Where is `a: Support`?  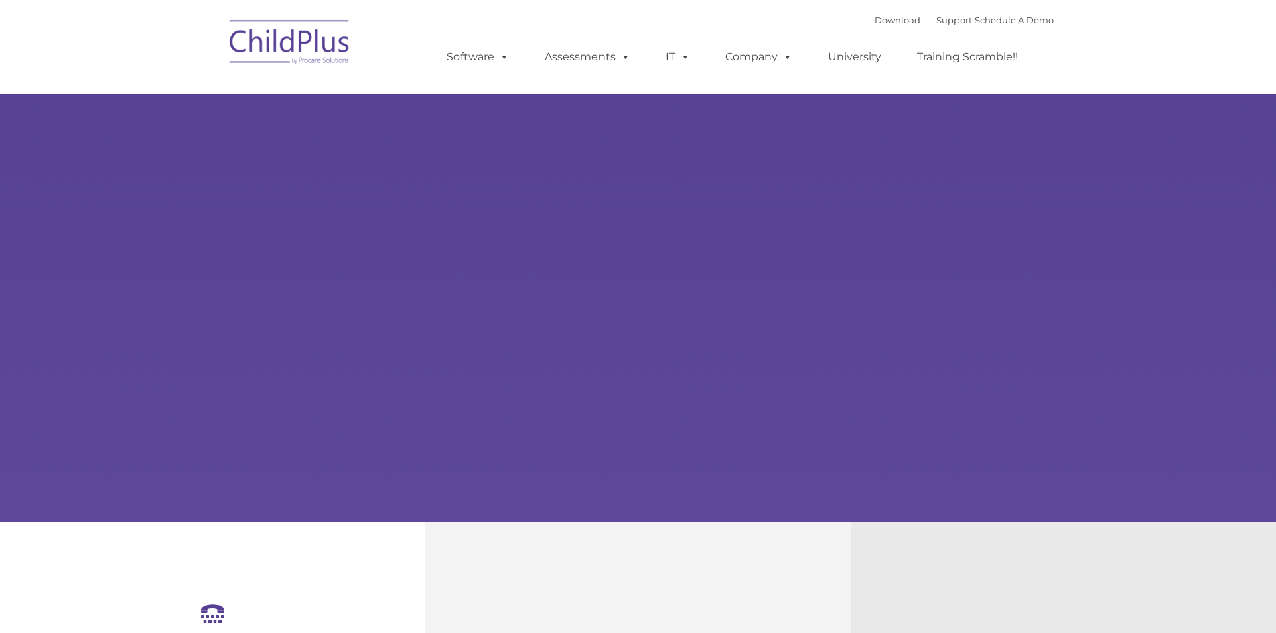 a: Support is located at coordinates (954, 20).